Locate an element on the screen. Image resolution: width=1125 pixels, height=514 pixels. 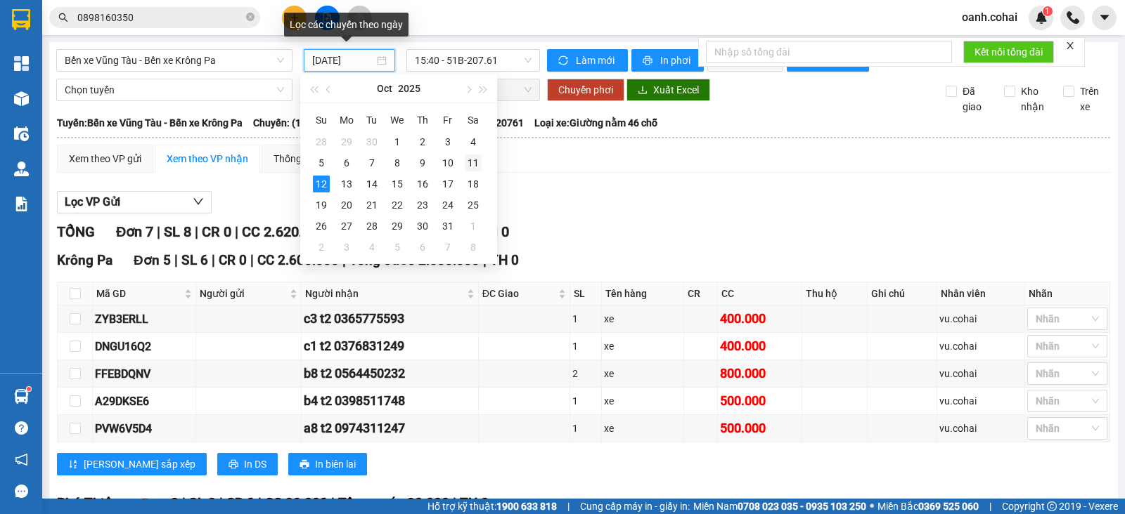
td: 2025-10-04 is located at coordinates (473, 142).